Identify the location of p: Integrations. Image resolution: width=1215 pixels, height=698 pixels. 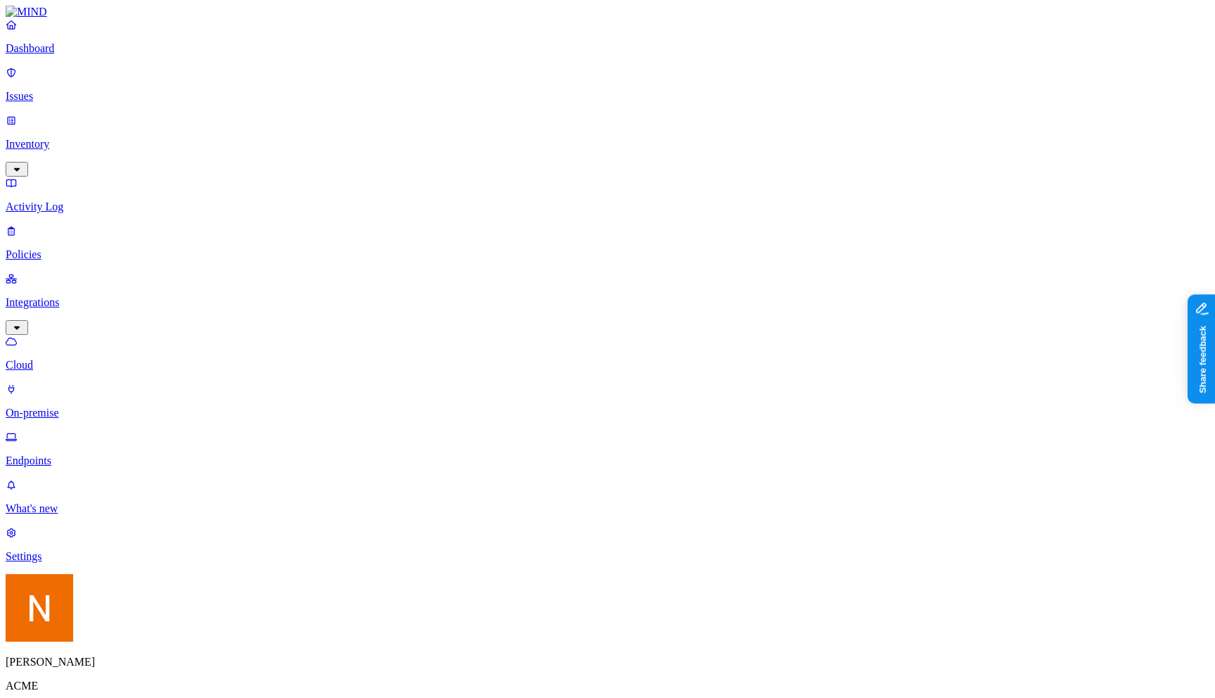
(608, 302).